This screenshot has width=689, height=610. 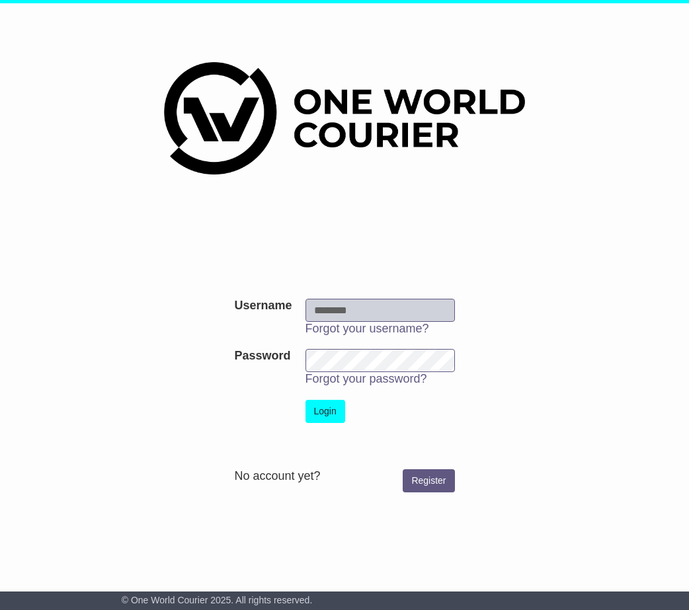 I want to click on label: Password, so click(x=262, y=356).